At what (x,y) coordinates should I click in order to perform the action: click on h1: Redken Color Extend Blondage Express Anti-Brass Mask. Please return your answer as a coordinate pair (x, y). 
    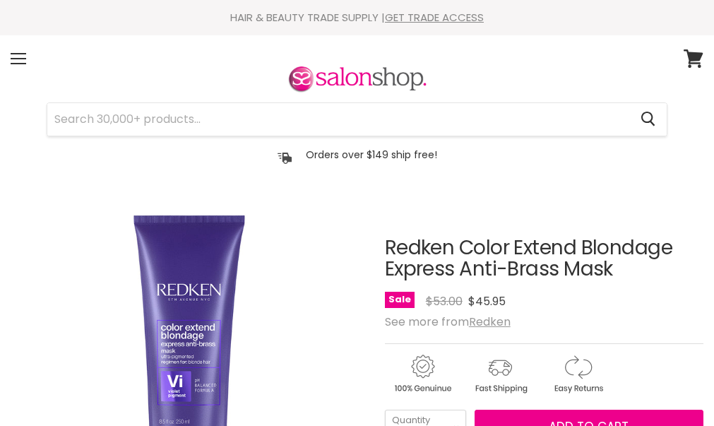
    Looking at the image, I should click on (544, 259).